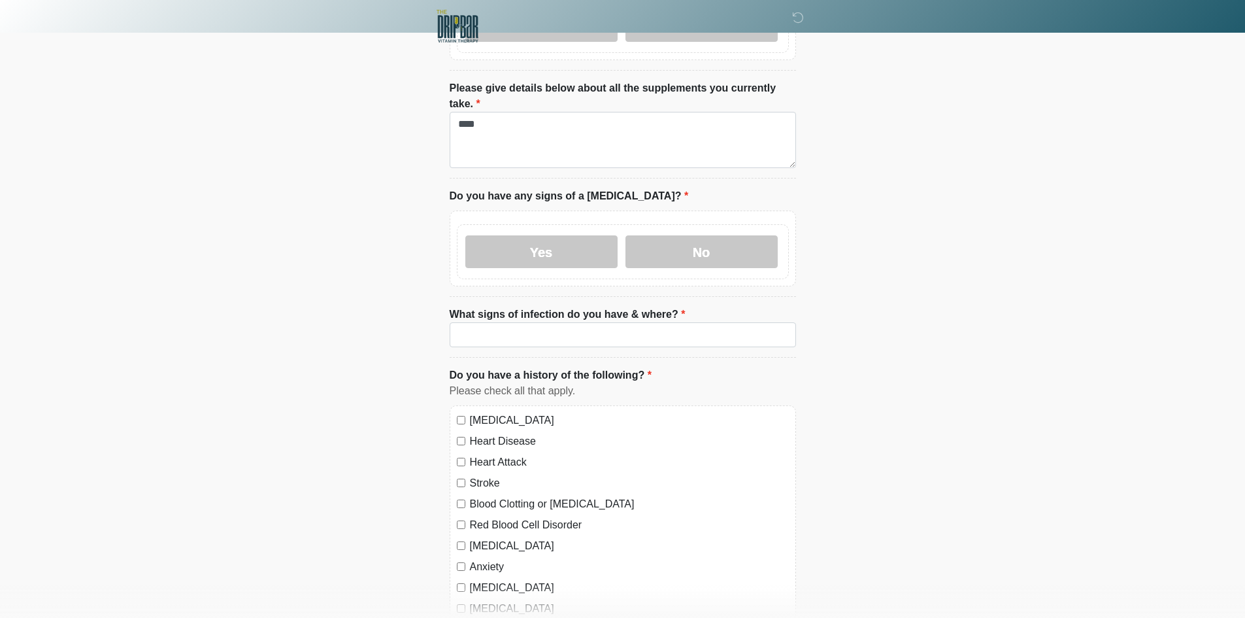 The height and width of the screenshot is (618, 1245). I want to click on div: Please check all that apply., so click(623, 391).